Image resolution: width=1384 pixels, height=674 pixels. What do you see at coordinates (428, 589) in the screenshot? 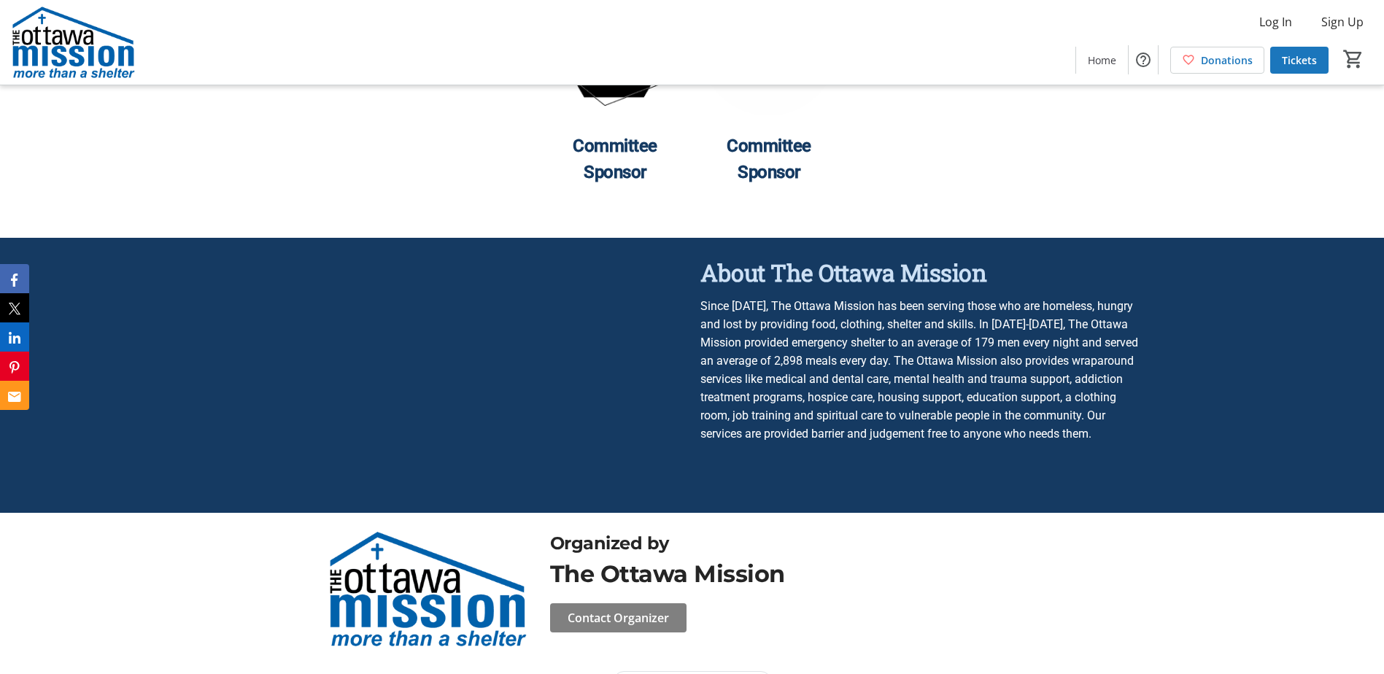
I see `img: The Ottawa Mission logo` at bounding box center [428, 589].